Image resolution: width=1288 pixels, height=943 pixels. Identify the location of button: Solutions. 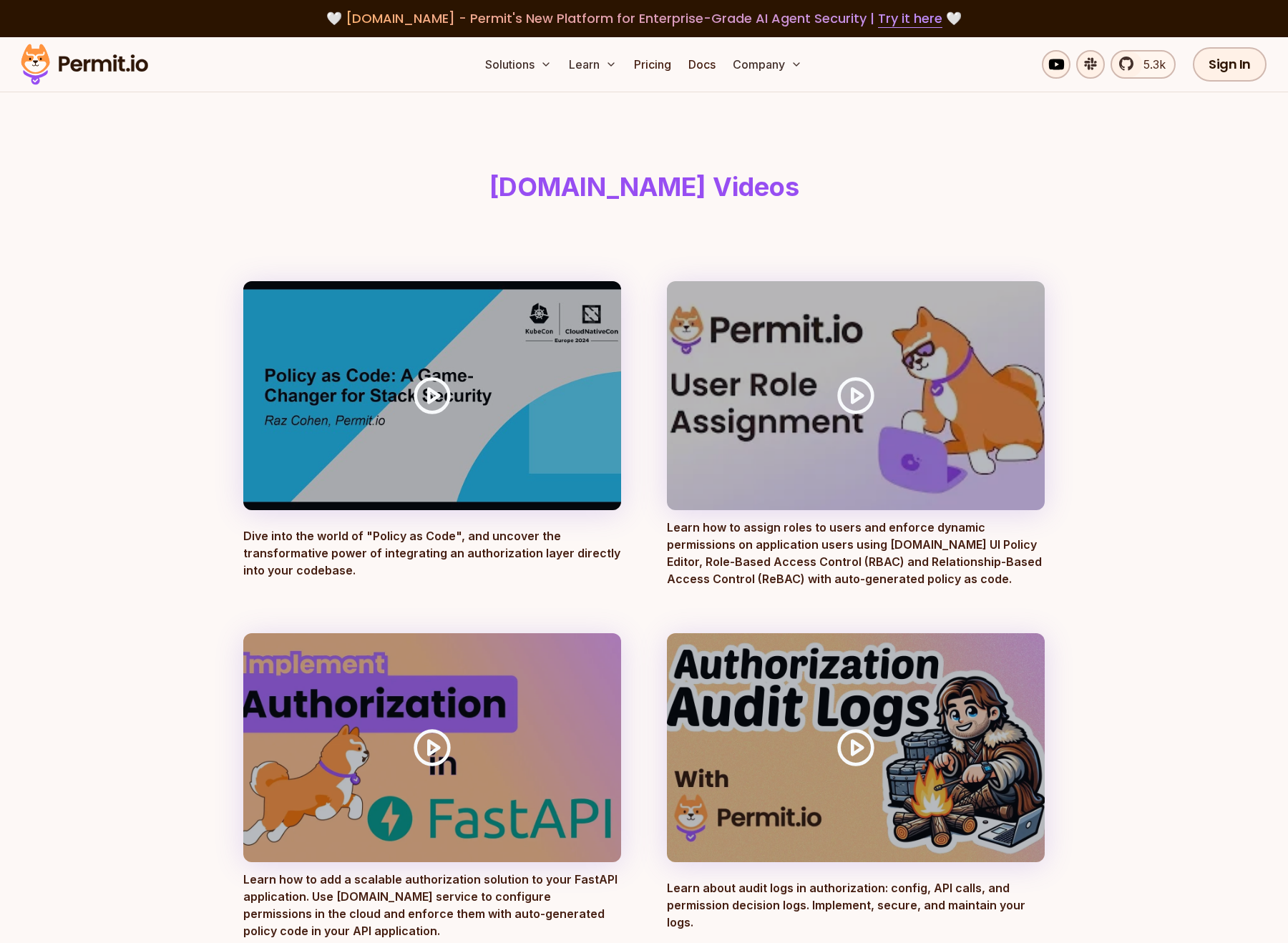
(518, 64).